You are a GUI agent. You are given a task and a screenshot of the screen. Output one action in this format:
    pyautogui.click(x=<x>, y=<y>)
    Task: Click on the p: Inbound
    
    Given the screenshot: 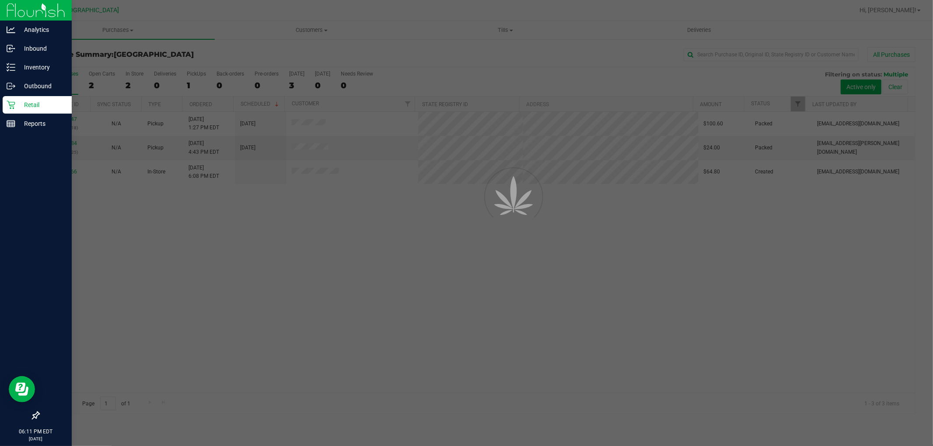 What is the action you would take?
    pyautogui.click(x=42, y=49)
    